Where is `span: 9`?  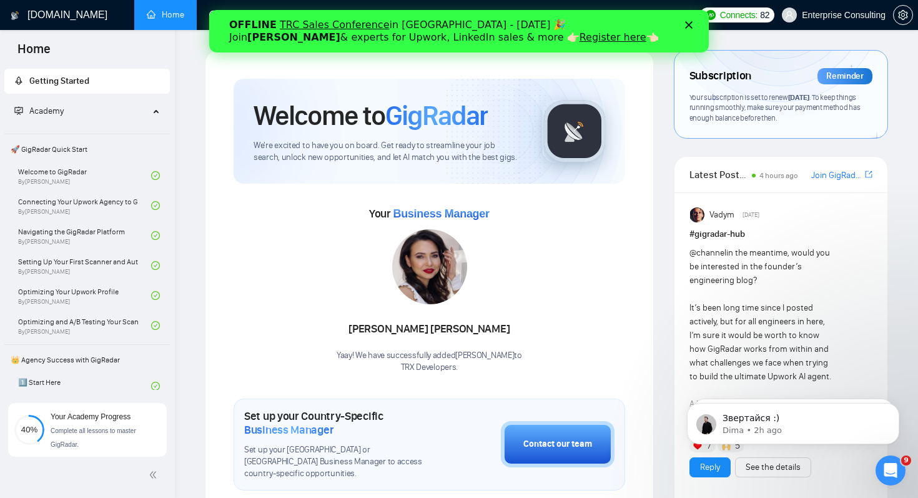
span: 9 is located at coordinates (906, 460).